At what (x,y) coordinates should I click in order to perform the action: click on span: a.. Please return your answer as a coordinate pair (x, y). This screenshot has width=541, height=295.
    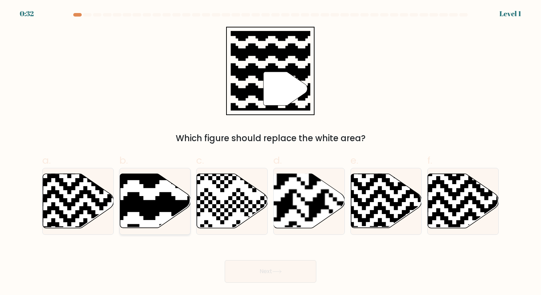
    Looking at the image, I should click on (47, 160).